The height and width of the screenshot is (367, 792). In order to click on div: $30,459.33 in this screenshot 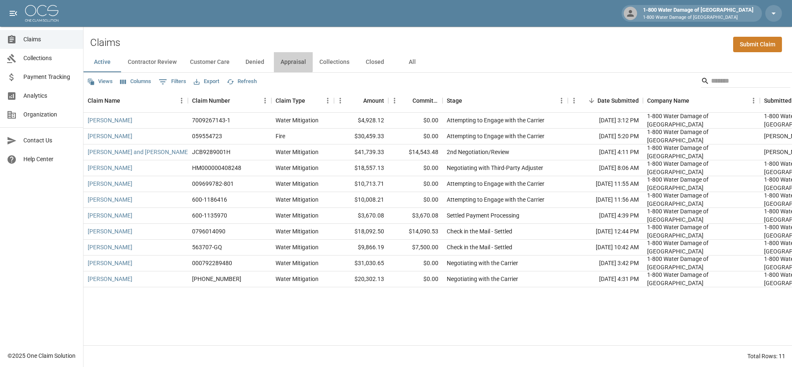, I will do `click(361, 136)`.